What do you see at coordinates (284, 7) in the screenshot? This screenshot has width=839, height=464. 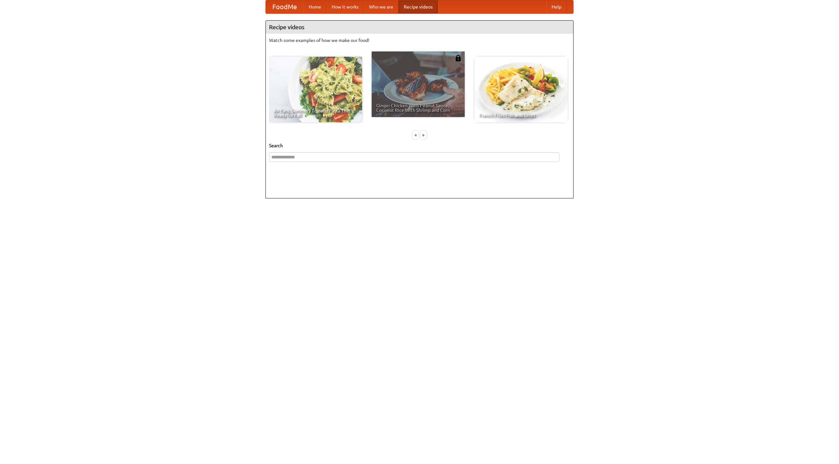 I see `a: FoodMe` at bounding box center [284, 7].